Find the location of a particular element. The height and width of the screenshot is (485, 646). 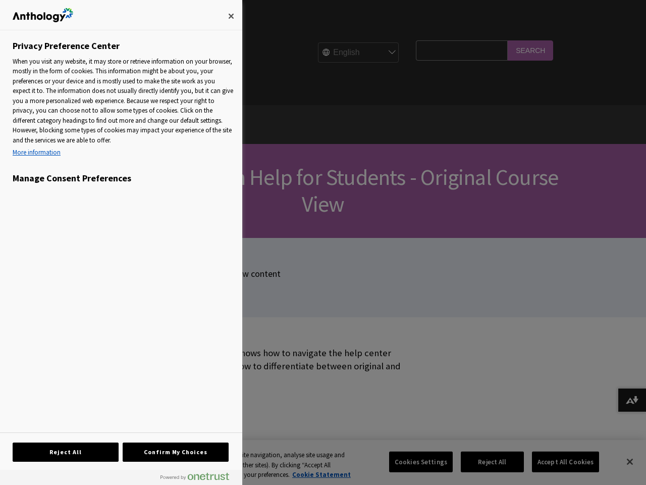

div: When you visit any website, it may store or retrieve information on your browser, mostly in the f... is located at coordinates (123, 108).